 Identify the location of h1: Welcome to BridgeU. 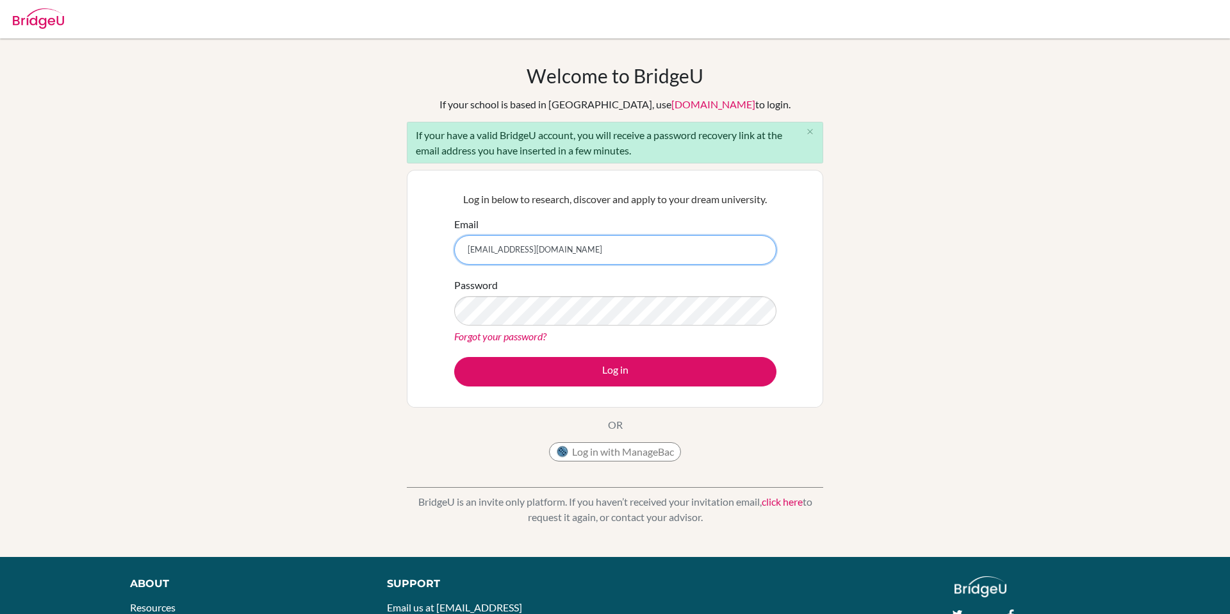
(615, 76).